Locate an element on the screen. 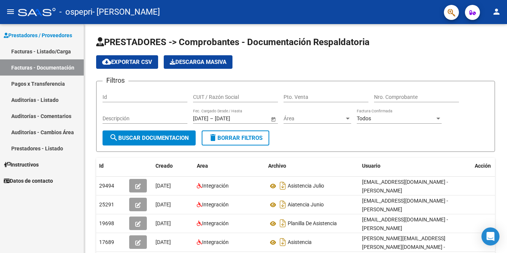 This screenshot has width=507, height=253. button: Buscar Documentacion is located at coordinates (149, 138).